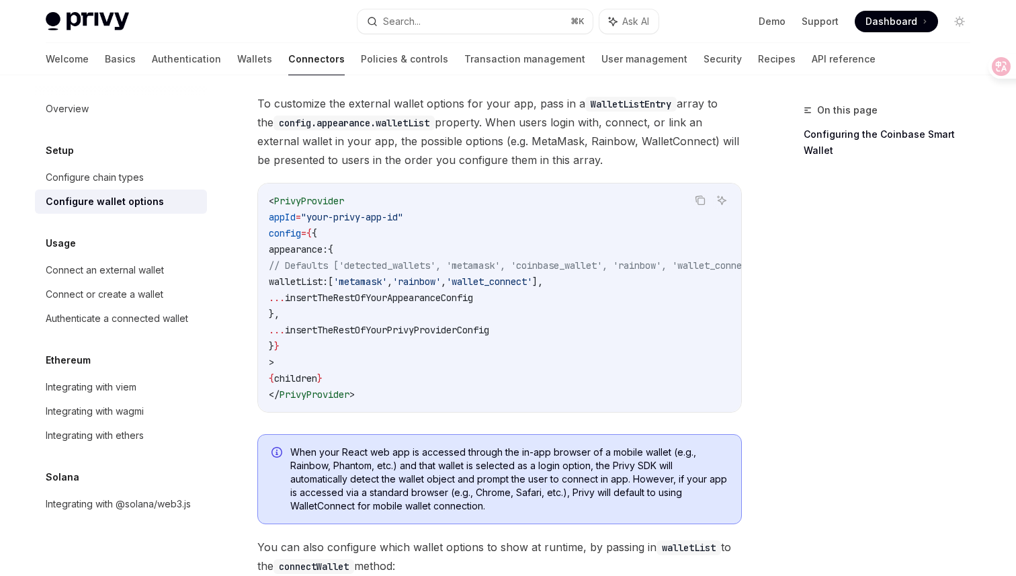 The image size is (1016, 576). What do you see at coordinates (896, 21) in the screenshot?
I see `a: Dashboard` at bounding box center [896, 21].